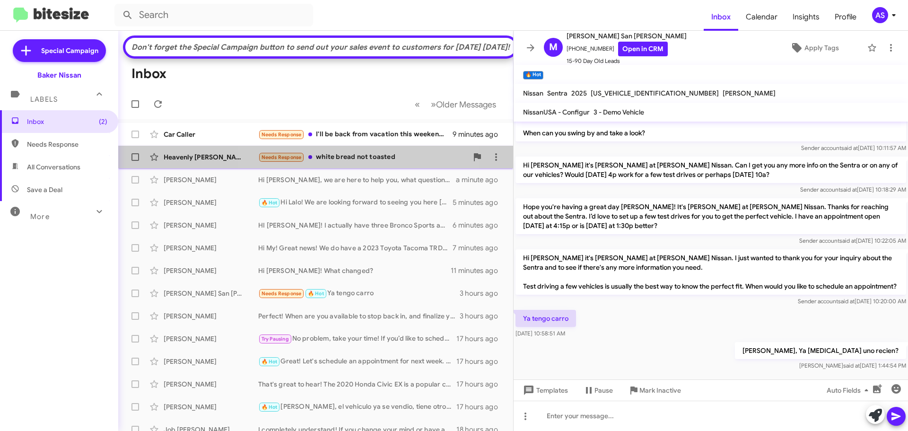 This screenshot has height=431, width=908. What do you see at coordinates (355, 248) in the screenshot?
I see `div: Hi My! Great news! We do have a 2023 Toyota Tacoma TRD-Off road!` at bounding box center [355, 248].